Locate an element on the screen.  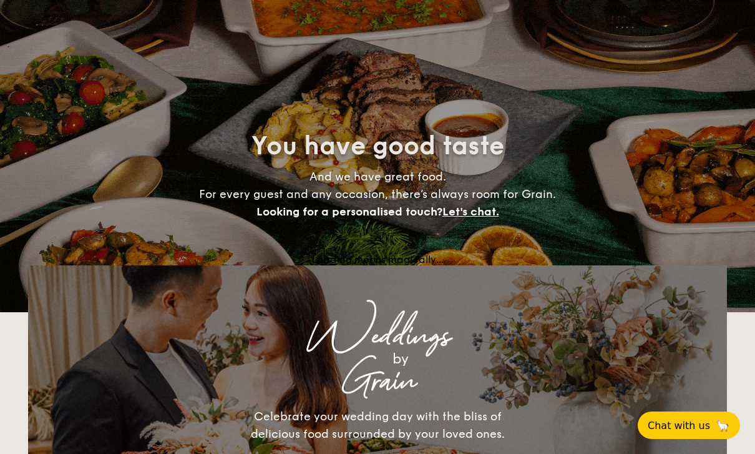
div: Grain is located at coordinates (378, 381).